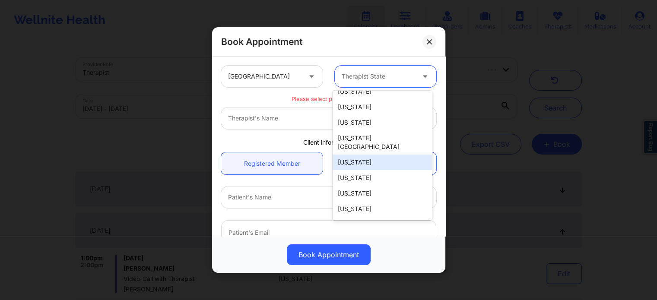 The height and width of the screenshot is (300, 657). What do you see at coordinates (329, 143) in the screenshot?
I see `div: Client information:` at bounding box center [329, 143].